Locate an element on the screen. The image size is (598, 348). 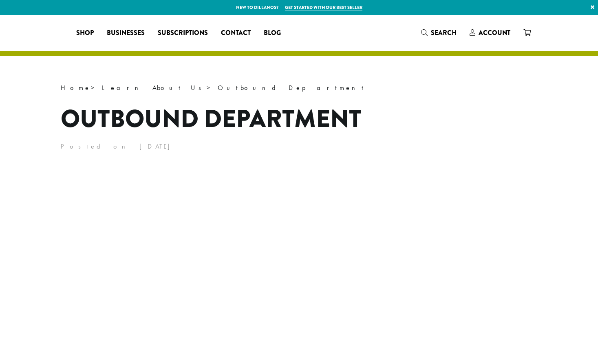
span: Shop is located at coordinates (85, 33).